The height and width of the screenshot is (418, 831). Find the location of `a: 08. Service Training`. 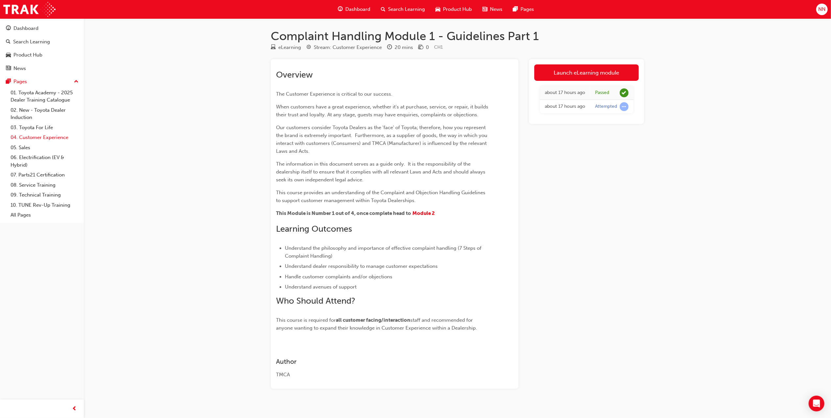

a: 08. Service Training is located at coordinates (44, 185).